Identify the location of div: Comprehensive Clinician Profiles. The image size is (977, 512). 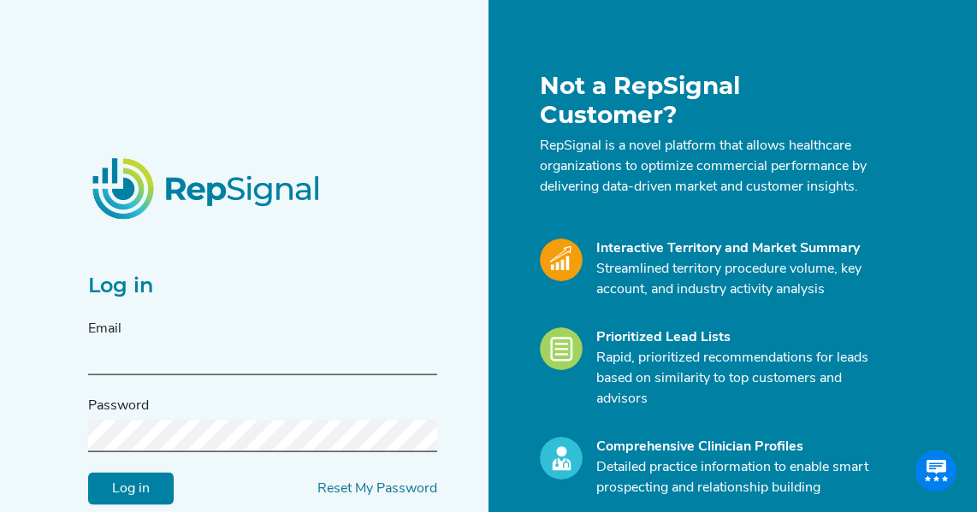
(737, 447).